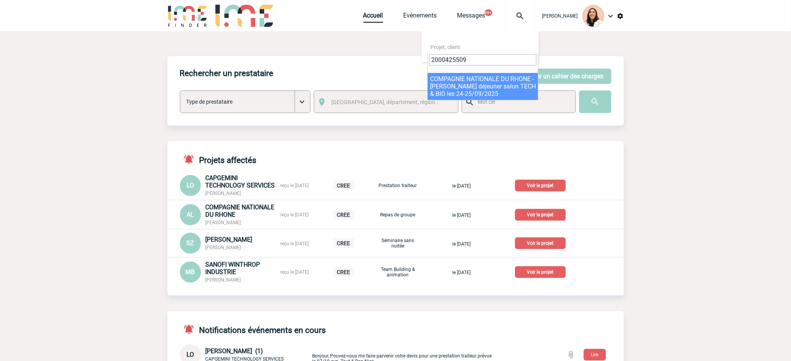  Describe the element at coordinates (233, 268) in the screenshot. I see `span: SANOFI WINTHROP INDUSTRIE` at that location.